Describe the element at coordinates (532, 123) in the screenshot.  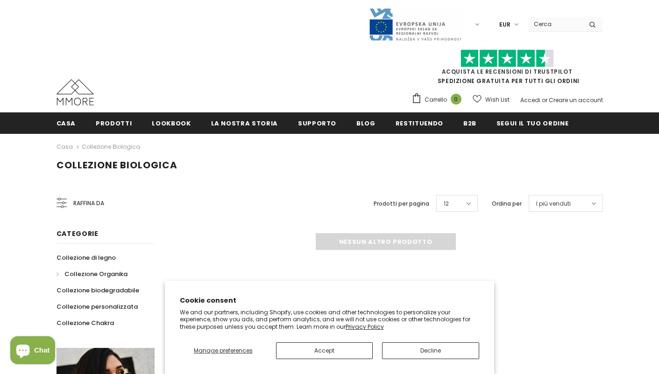
I see `a: Segui il tuo ordine` at that location.